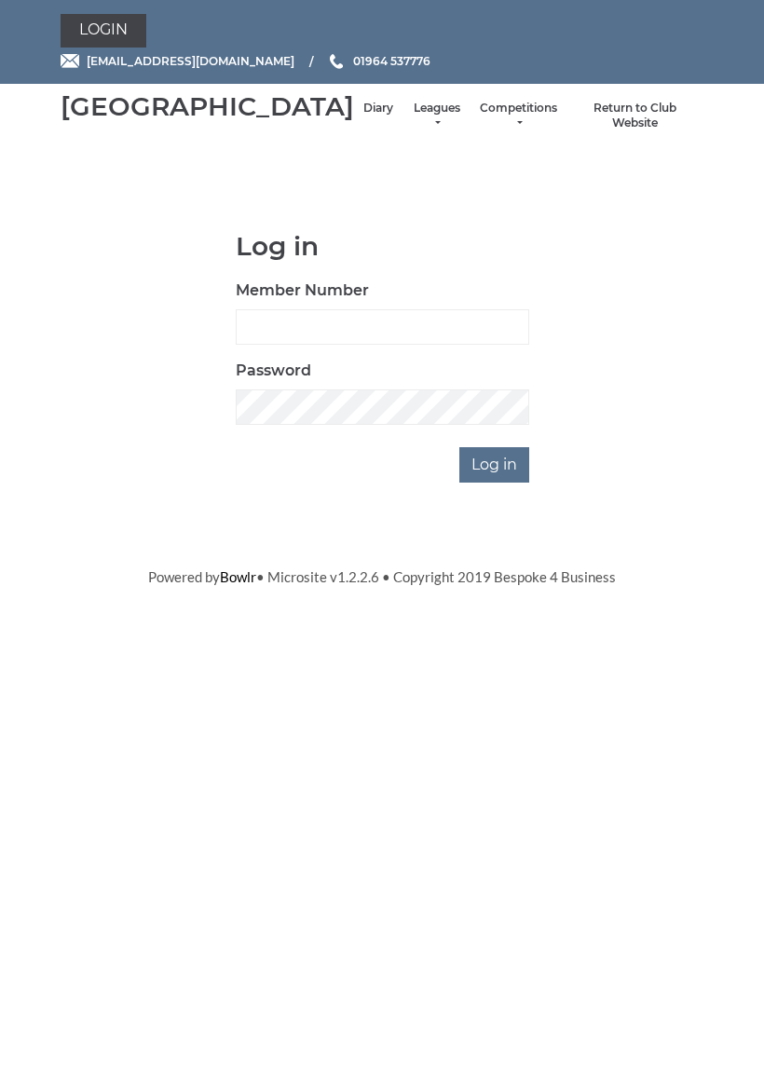 This screenshot has width=764, height=1077. What do you see at coordinates (436, 115) in the screenshot?
I see `a: Leagues` at bounding box center [436, 115].